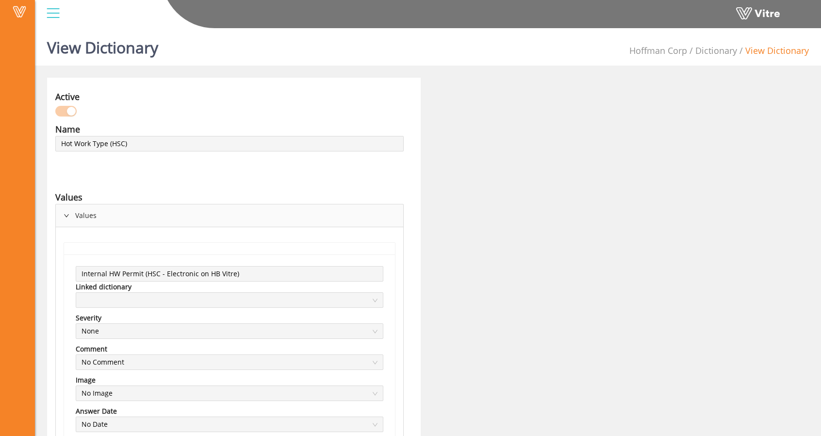 The height and width of the screenshot is (436, 821). What do you see at coordinates (102, 45) in the screenshot?
I see `h1: View Dictionary` at bounding box center [102, 45].